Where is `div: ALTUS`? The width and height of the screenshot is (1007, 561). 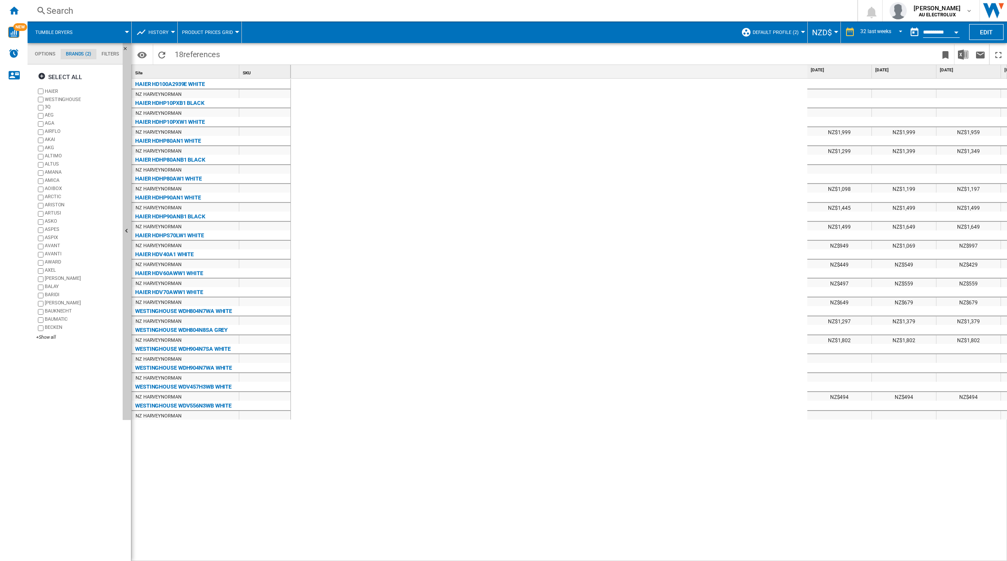
div: ALTUS is located at coordinates (82, 165).